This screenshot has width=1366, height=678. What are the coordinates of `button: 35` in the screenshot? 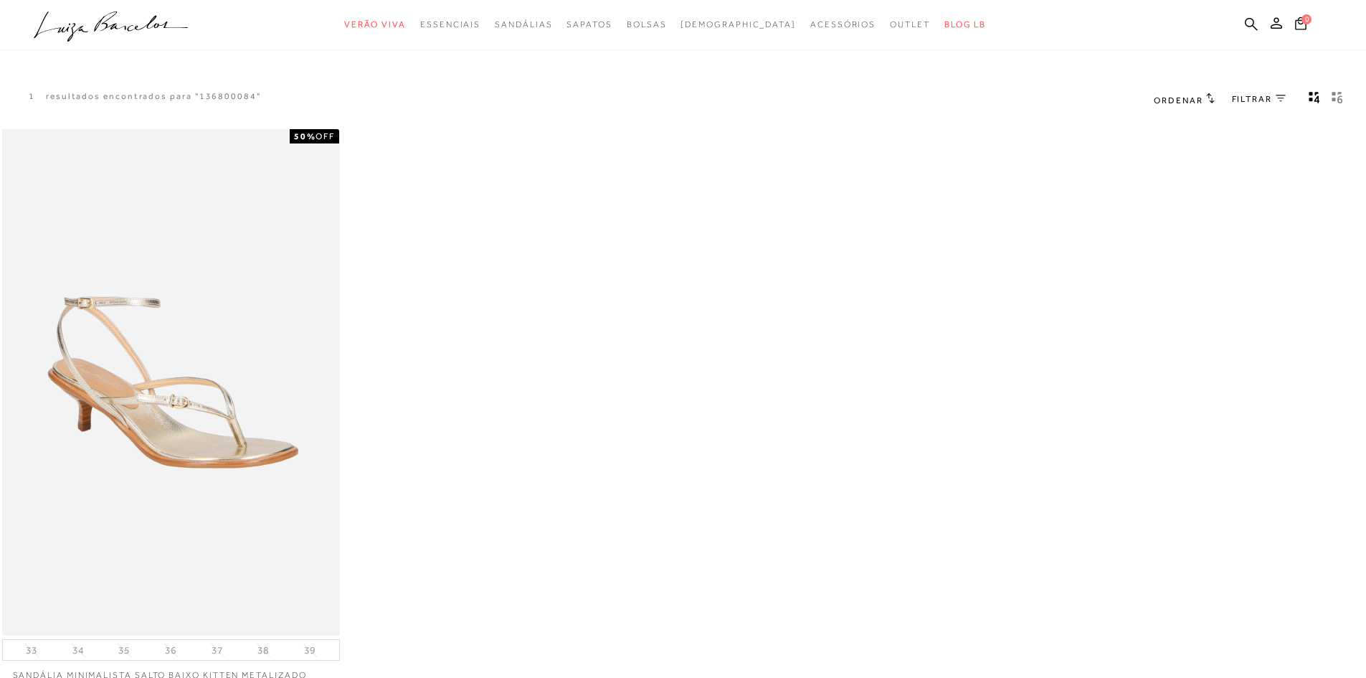 It's located at (124, 650).